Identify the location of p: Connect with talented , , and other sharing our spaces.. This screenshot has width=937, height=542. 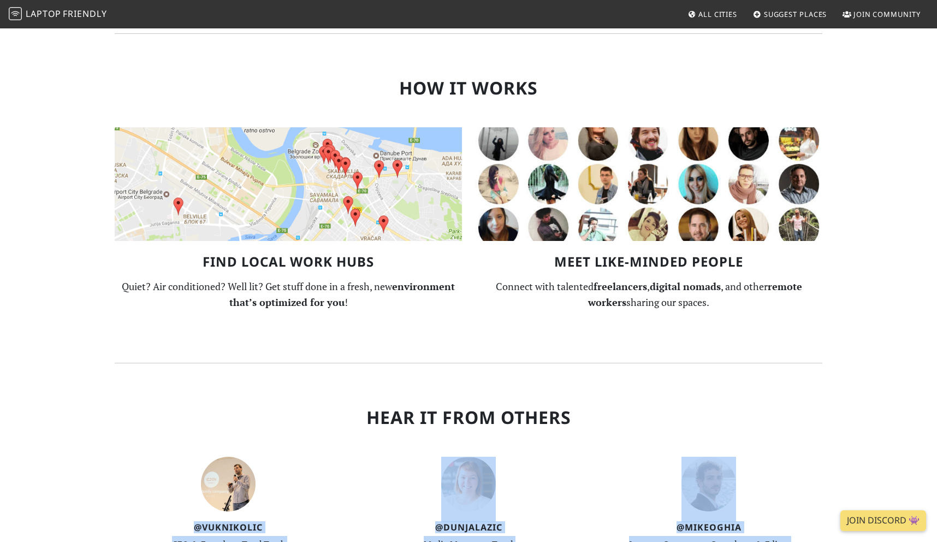
(649, 294).